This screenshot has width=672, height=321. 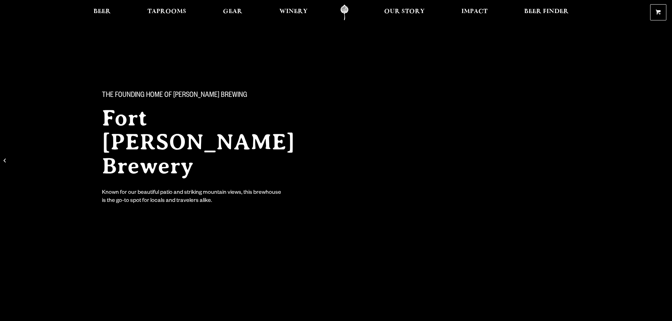 What do you see at coordinates (233, 12) in the screenshot?
I see `a: Gear` at bounding box center [233, 12].